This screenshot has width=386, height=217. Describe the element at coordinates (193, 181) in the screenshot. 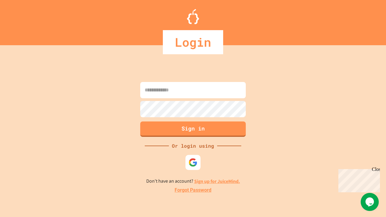

I see `p: Don't have an account?` at that location.